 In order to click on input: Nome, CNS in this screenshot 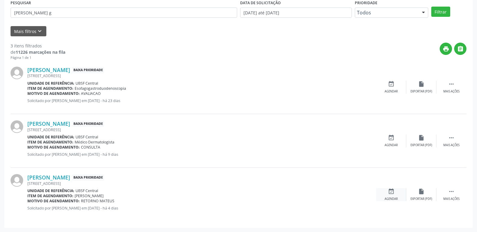, I will do `click(124, 13)`.